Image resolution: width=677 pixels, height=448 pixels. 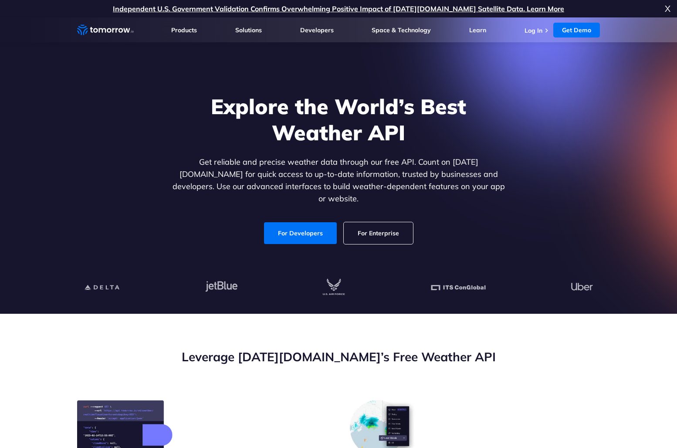 What do you see at coordinates (248, 30) in the screenshot?
I see `a: Solutions` at bounding box center [248, 30].